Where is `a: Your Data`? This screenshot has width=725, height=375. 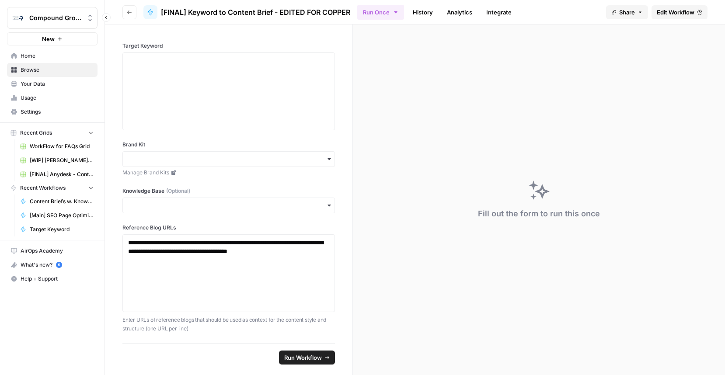 a: Your Data is located at coordinates (52, 84).